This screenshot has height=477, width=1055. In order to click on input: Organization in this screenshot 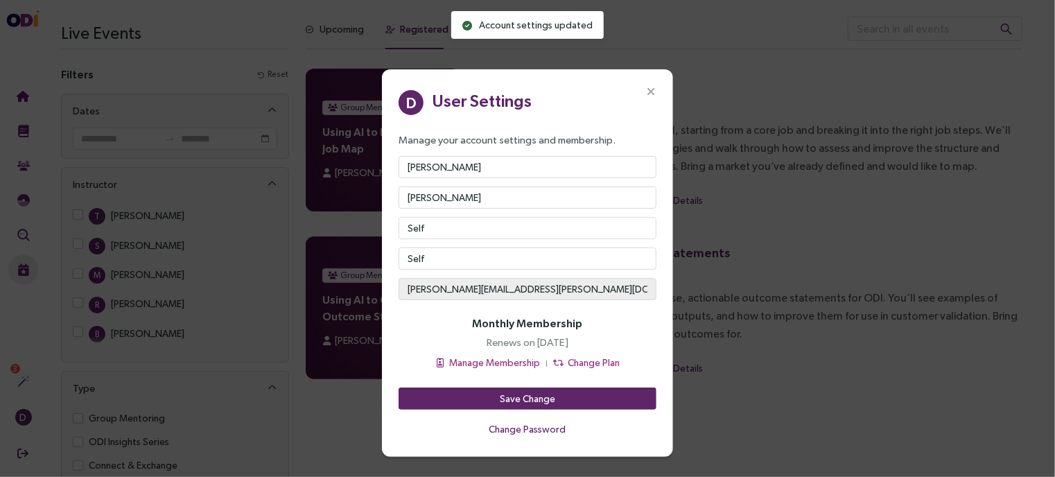, I will do `click(528, 259)`.